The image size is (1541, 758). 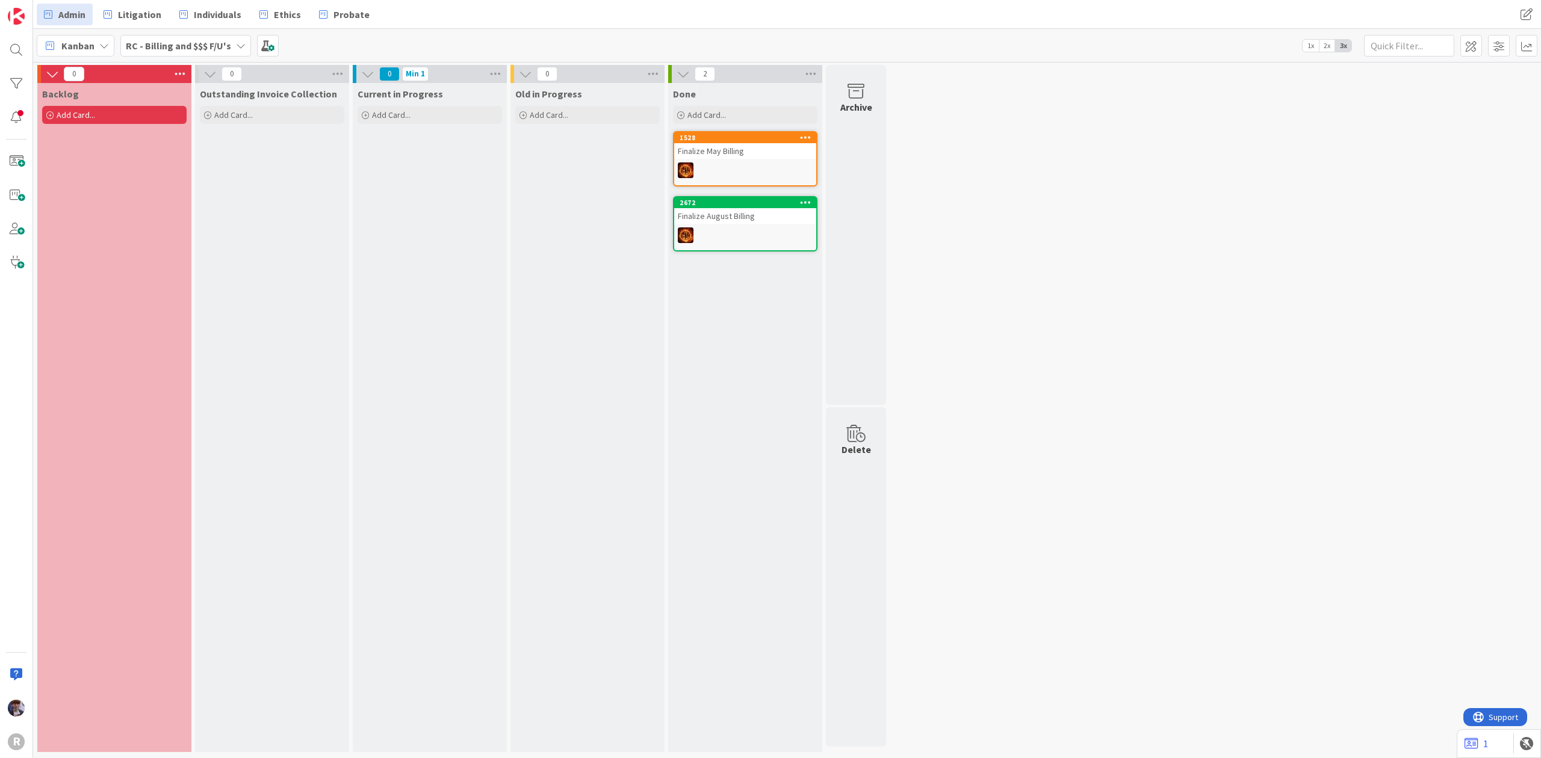 I want to click on a: Litigation, so click(x=132, y=14).